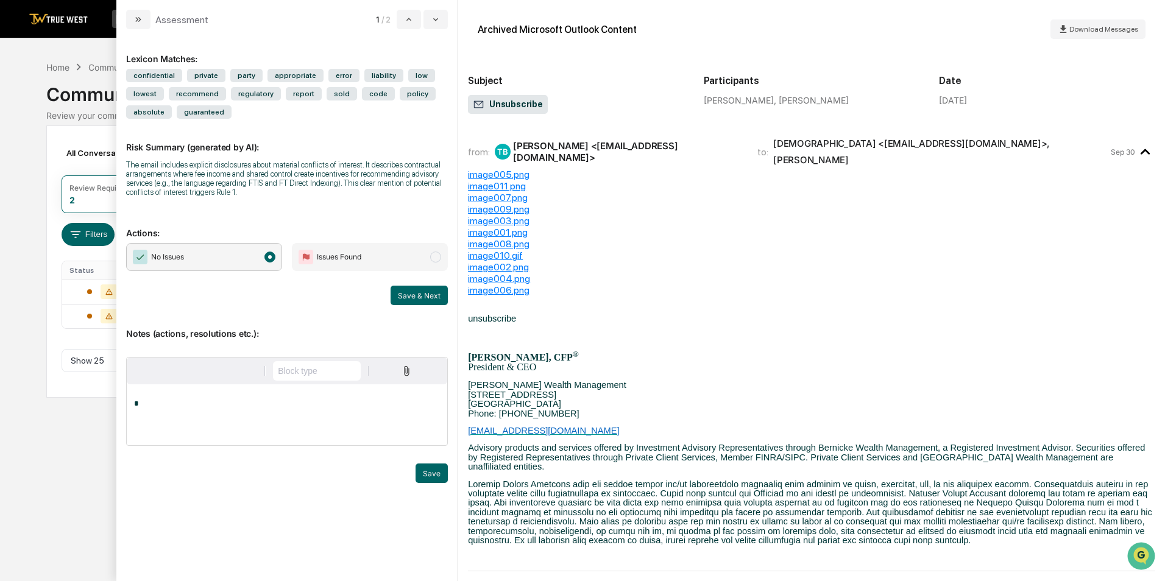  What do you see at coordinates (811, 220) in the screenshot?
I see `div: image003.png` at bounding box center [811, 220].